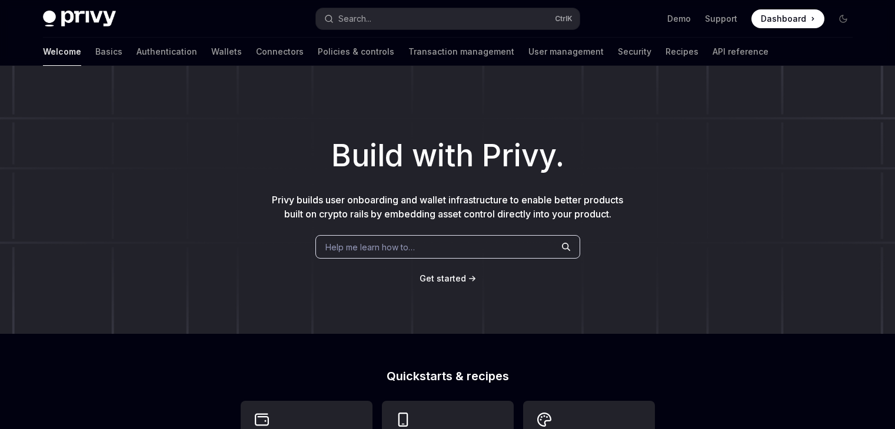  I want to click on div: Search..., so click(355, 19).